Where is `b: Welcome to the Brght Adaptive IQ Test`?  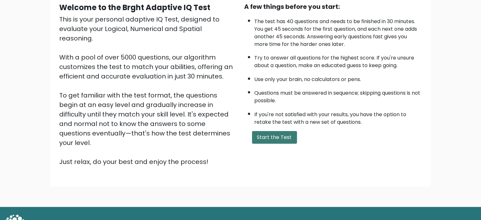
b: Welcome to the Brght Adaptive IQ Test is located at coordinates (135, 7).